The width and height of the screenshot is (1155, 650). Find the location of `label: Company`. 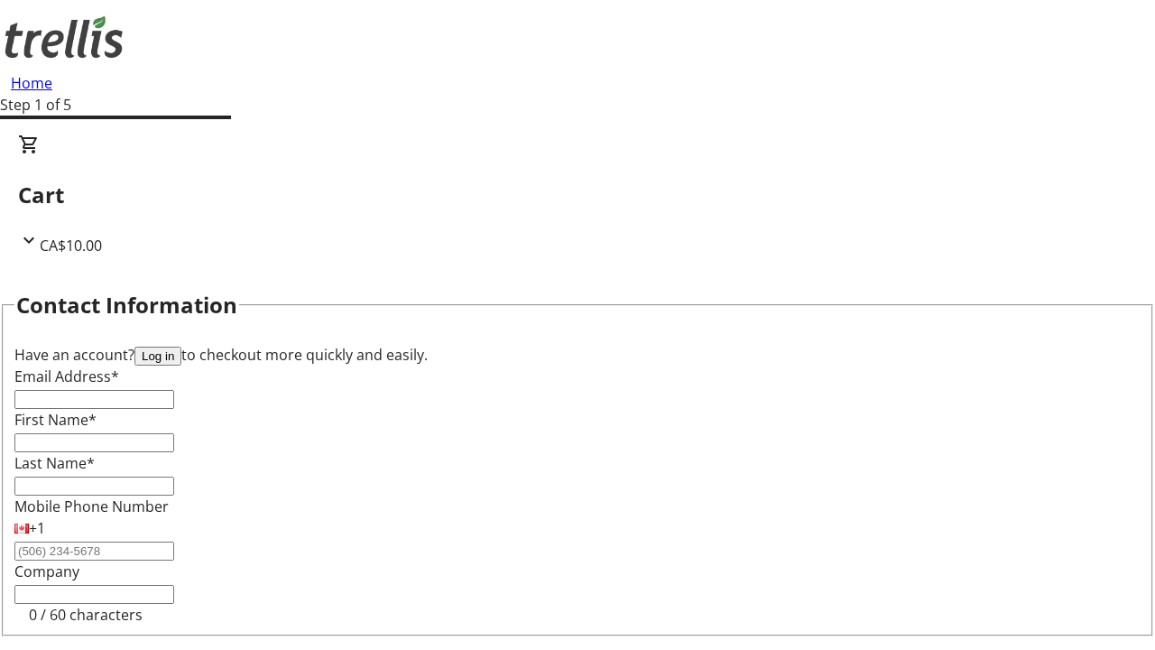

label: Company is located at coordinates (47, 571).